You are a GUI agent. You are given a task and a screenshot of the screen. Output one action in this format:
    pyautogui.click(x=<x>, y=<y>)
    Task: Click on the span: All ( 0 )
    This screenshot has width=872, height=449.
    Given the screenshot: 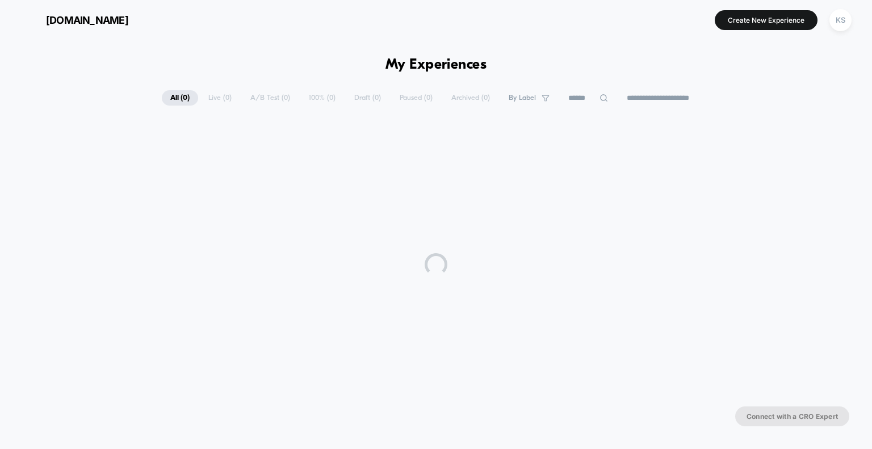 What is the action you would take?
    pyautogui.click(x=180, y=98)
    